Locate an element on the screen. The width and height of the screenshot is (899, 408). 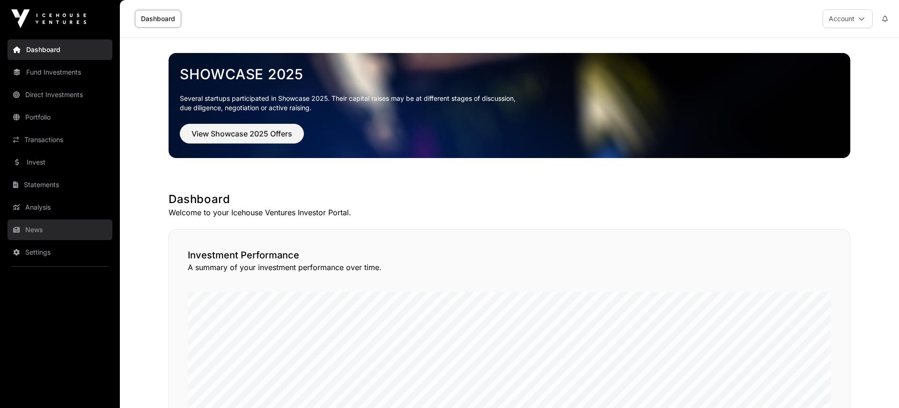
a: View Showcase 2025 Offers is located at coordinates (242, 138).